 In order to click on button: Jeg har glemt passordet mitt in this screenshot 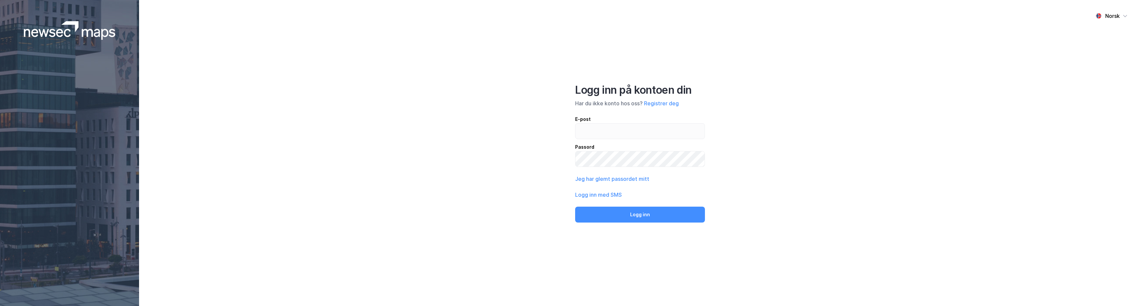, I will do `click(612, 179)`.